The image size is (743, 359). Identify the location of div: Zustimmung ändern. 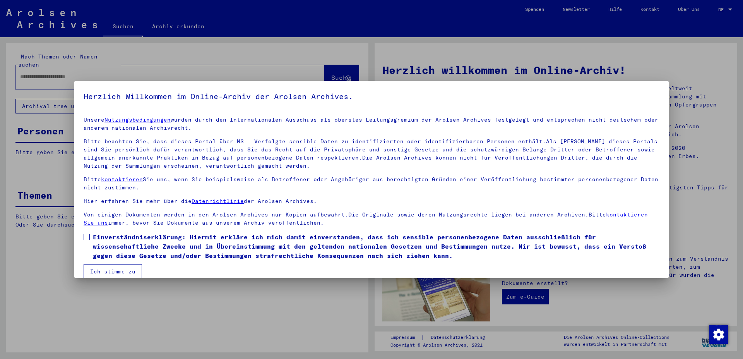
(719, 334).